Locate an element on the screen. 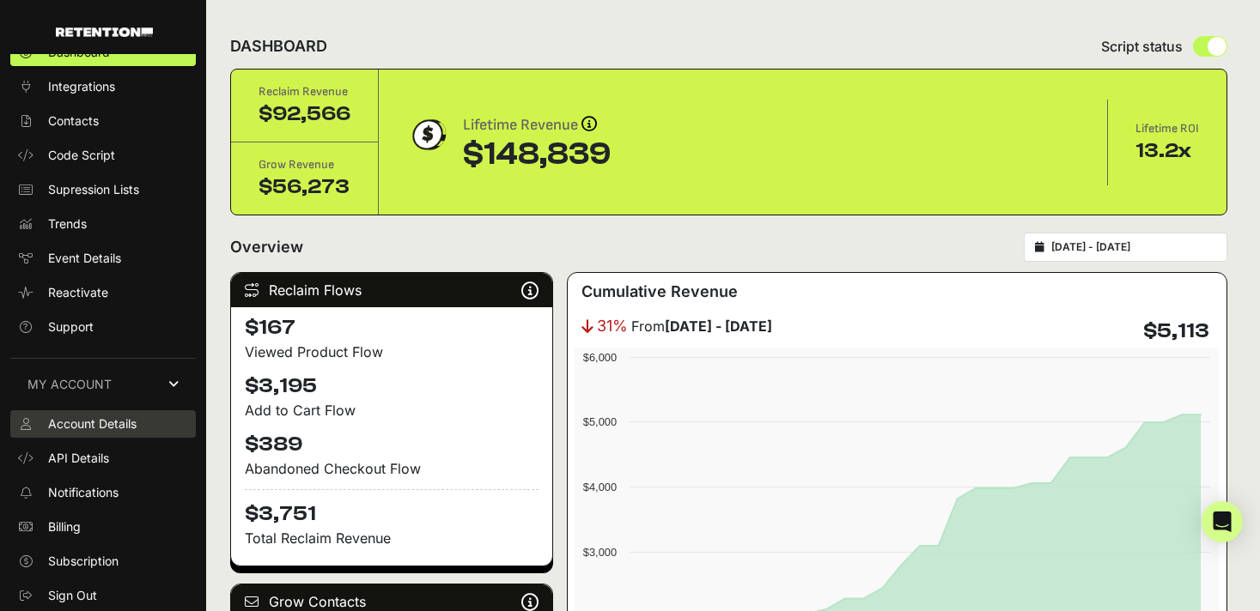 The width and height of the screenshot is (1260, 611). div: $148,839 is located at coordinates (537, 155).